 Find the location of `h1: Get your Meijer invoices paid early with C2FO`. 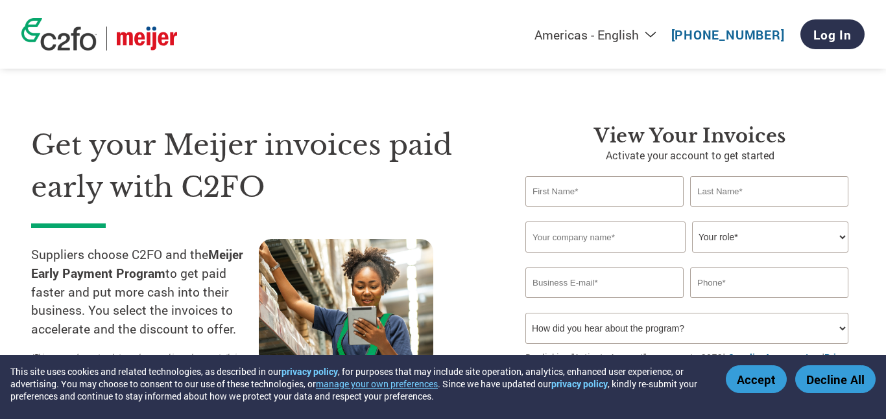

h1: Get your Meijer invoices paid early with C2FO is located at coordinates (259, 166).